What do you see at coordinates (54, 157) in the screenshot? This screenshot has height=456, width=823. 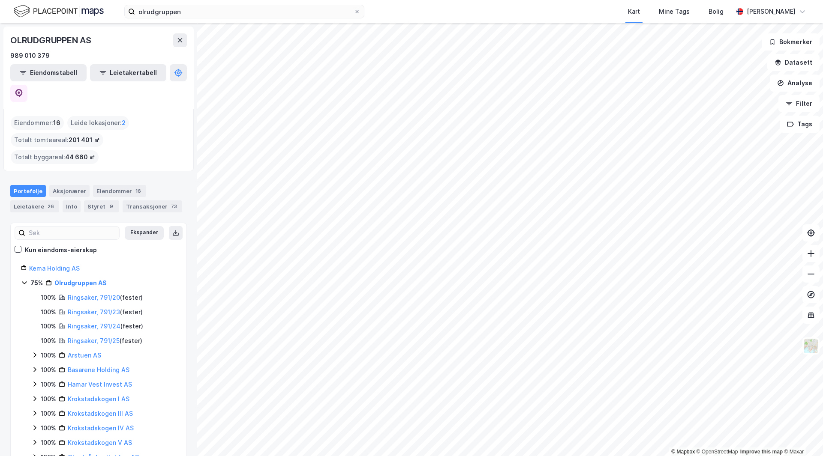 I see `div: Totalt byggareal :` at bounding box center [54, 157].